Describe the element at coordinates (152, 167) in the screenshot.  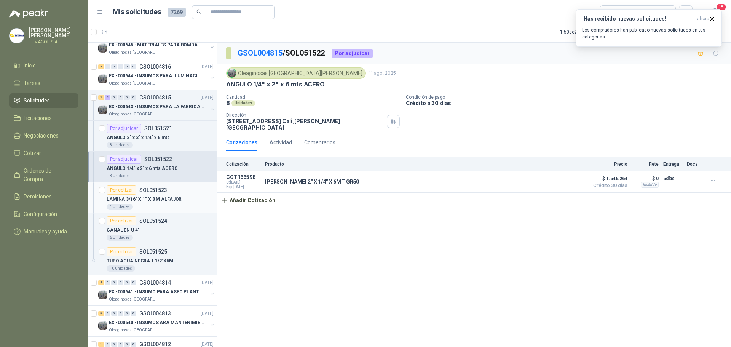
I see `a: Por adjudicarSOL051522ANGULO 1/4" x 2" x 6 mts ACERO8 Unidades` at that location.